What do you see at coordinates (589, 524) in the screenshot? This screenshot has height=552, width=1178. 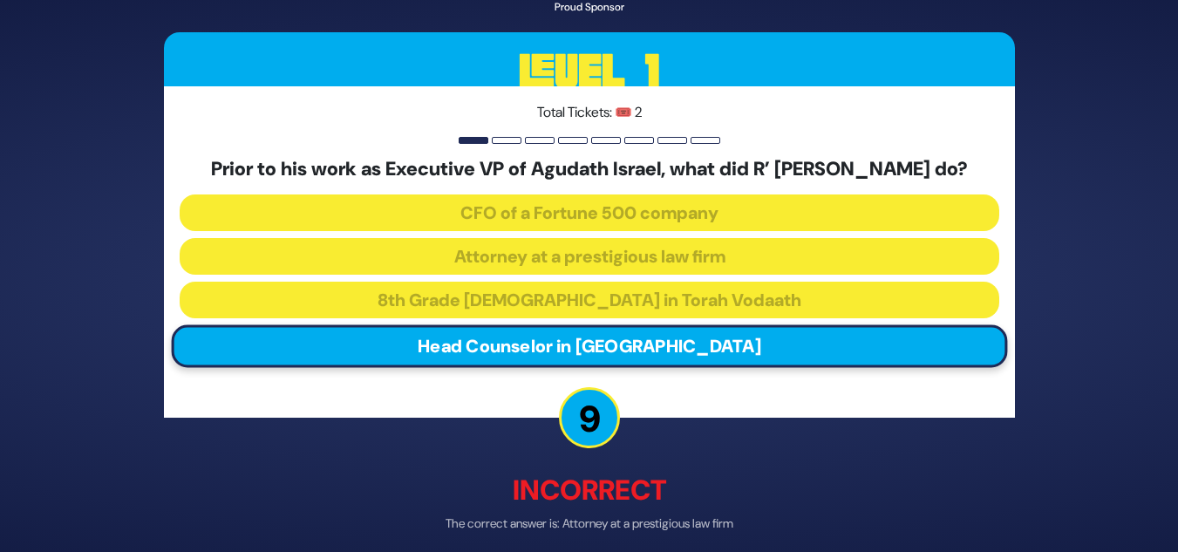 I see `p: The correct answer is: Attorney at a prestigious law firm` at bounding box center [589, 524].